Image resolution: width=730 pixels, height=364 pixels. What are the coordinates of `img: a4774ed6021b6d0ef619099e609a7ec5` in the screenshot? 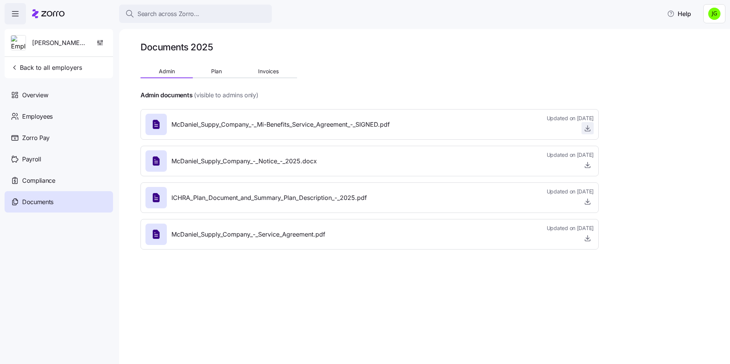 It's located at (714, 14).